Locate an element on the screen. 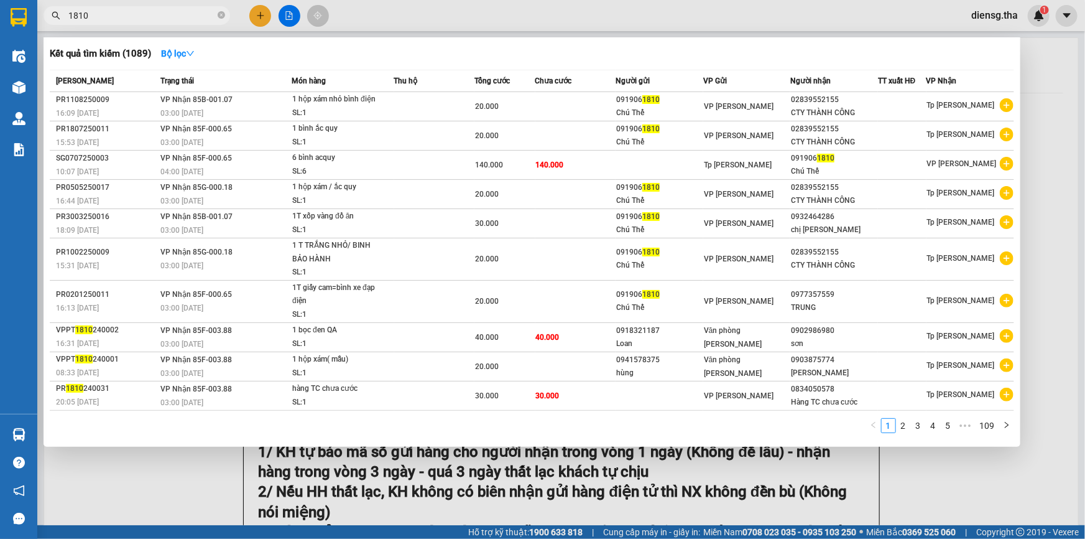 This screenshot has height=539, width=1085. div: PR0201250011 is located at coordinates (106, 294).